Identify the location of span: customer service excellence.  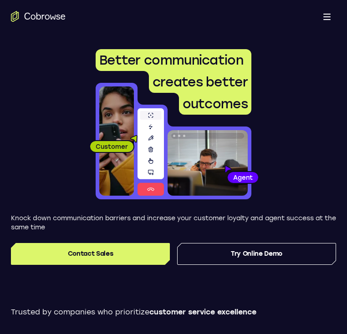
(203, 312).